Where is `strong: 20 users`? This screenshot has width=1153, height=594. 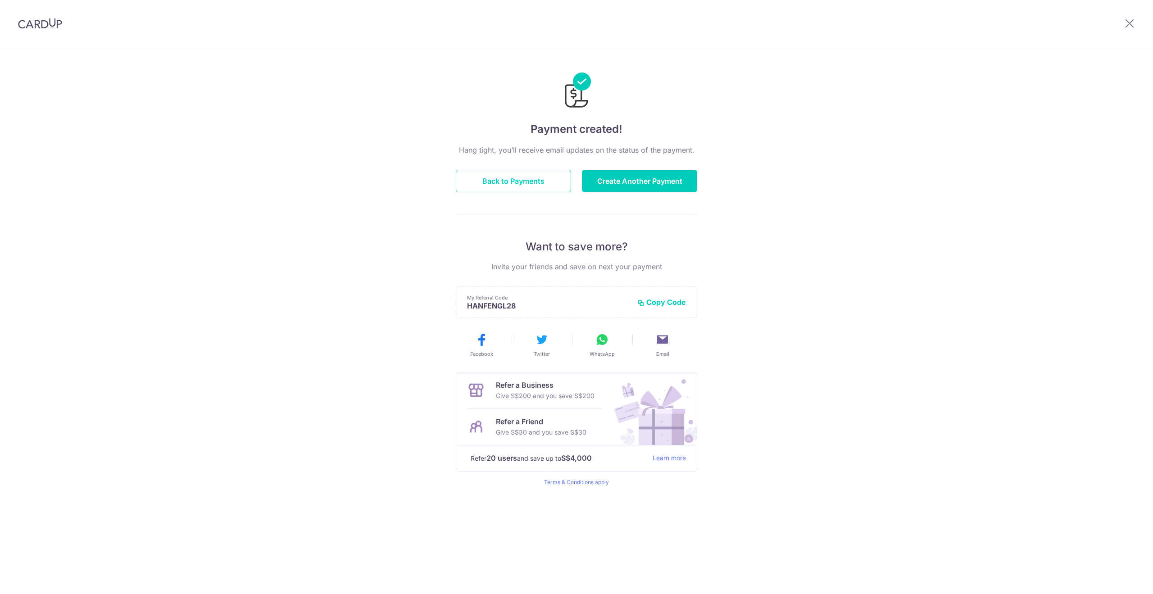 strong: 20 users is located at coordinates (502, 458).